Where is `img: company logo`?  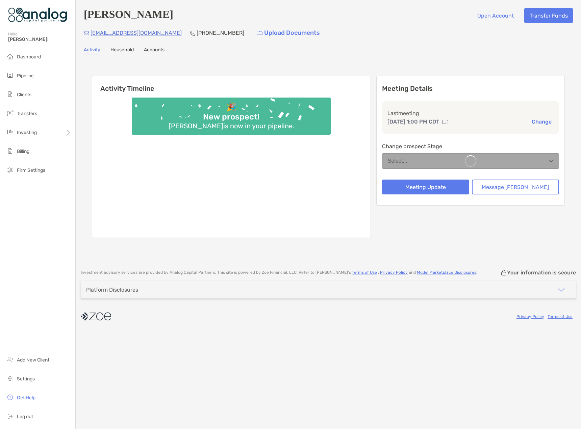
img: company logo is located at coordinates (96, 316).